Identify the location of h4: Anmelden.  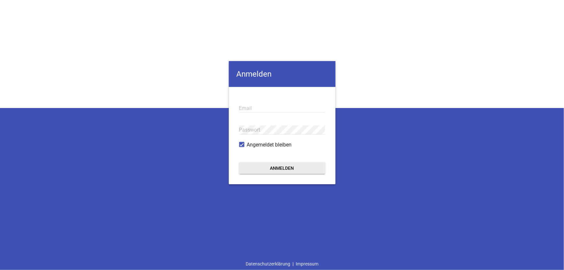
(282, 74).